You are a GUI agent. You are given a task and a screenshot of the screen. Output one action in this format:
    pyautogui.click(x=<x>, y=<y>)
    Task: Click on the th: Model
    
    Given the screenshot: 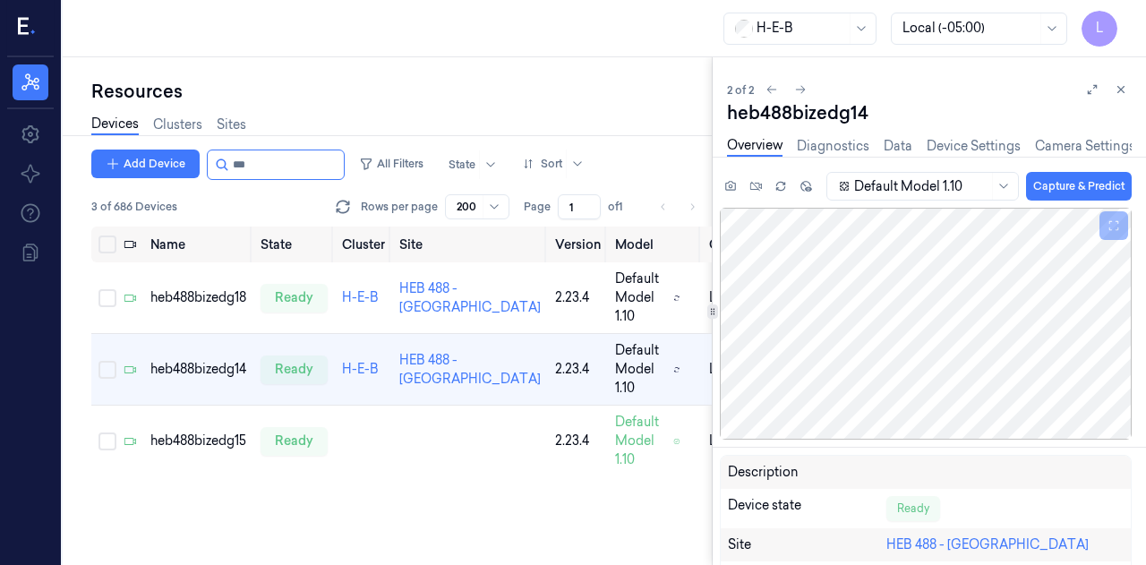 What is the action you would take?
    pyautogui.click(x=654, y=244)
    